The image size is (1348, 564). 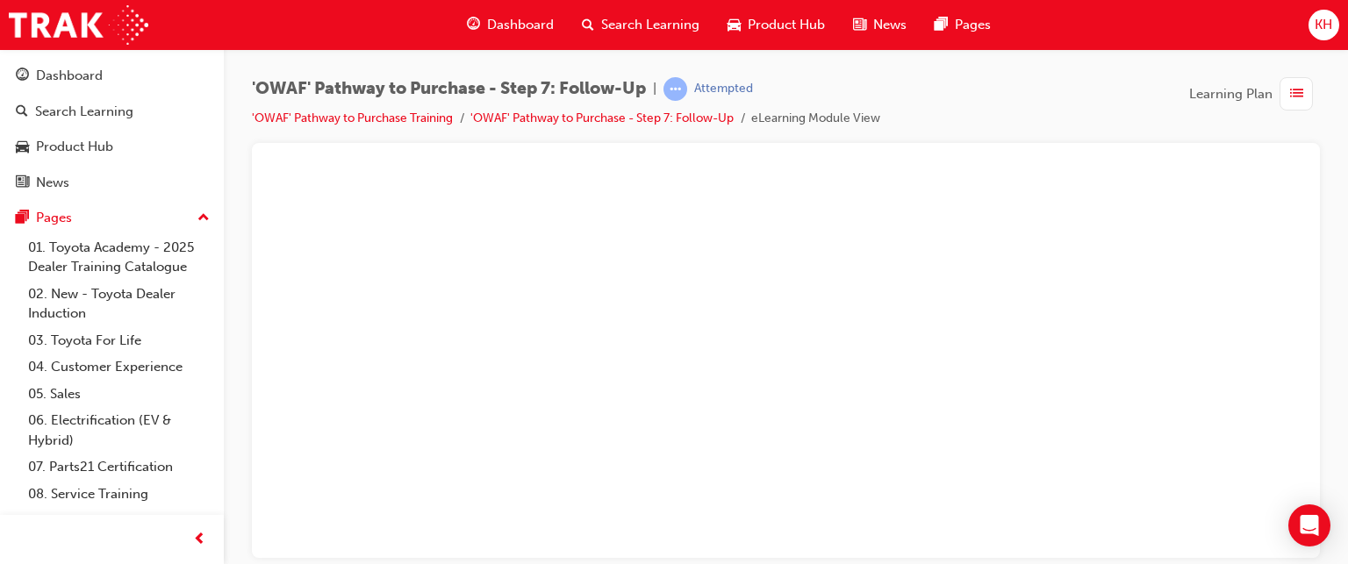 I want to click on a: 04. Customer Experience, so click(x=118, y=367).